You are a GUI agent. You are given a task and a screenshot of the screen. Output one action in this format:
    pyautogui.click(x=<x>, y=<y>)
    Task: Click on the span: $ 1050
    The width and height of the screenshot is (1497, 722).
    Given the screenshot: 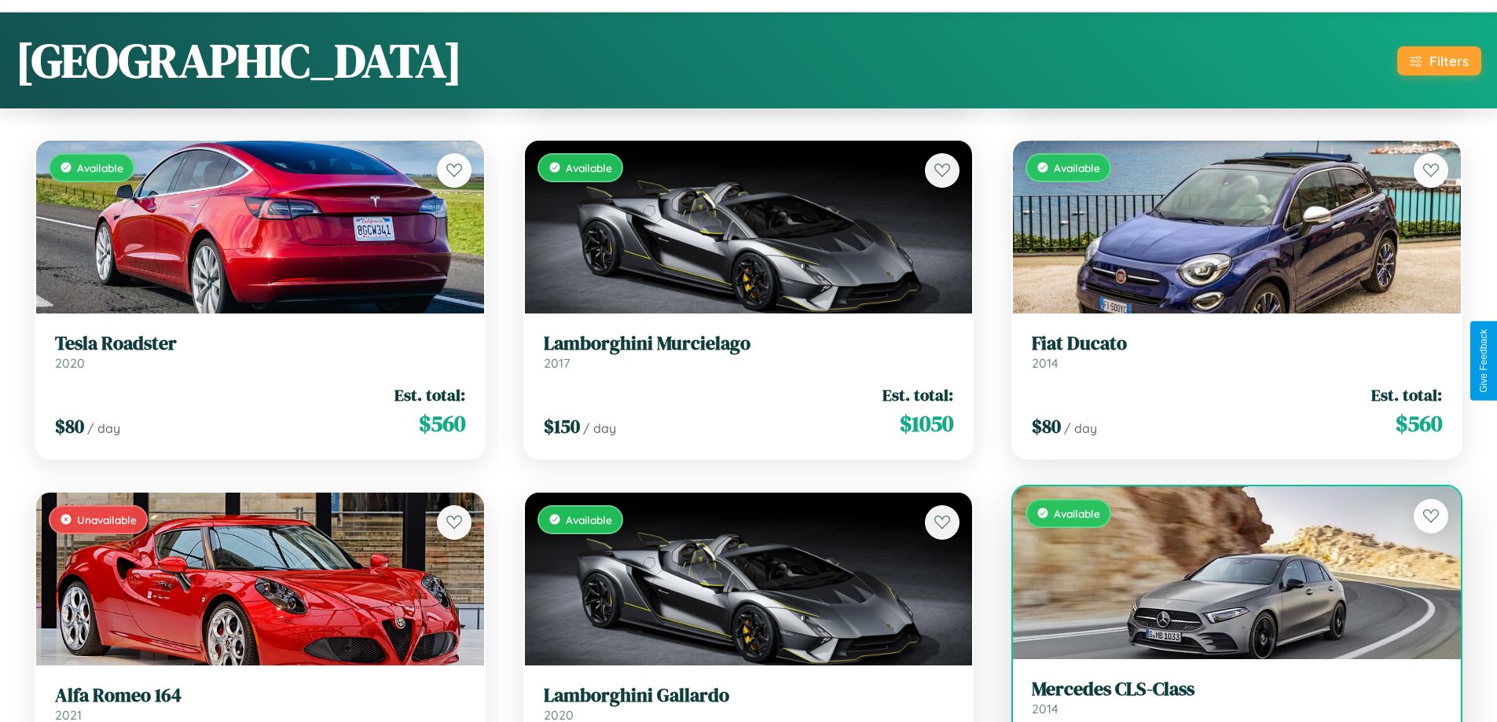 What is the action you would take?
    pyautogui.click(x=927, y=424)
    